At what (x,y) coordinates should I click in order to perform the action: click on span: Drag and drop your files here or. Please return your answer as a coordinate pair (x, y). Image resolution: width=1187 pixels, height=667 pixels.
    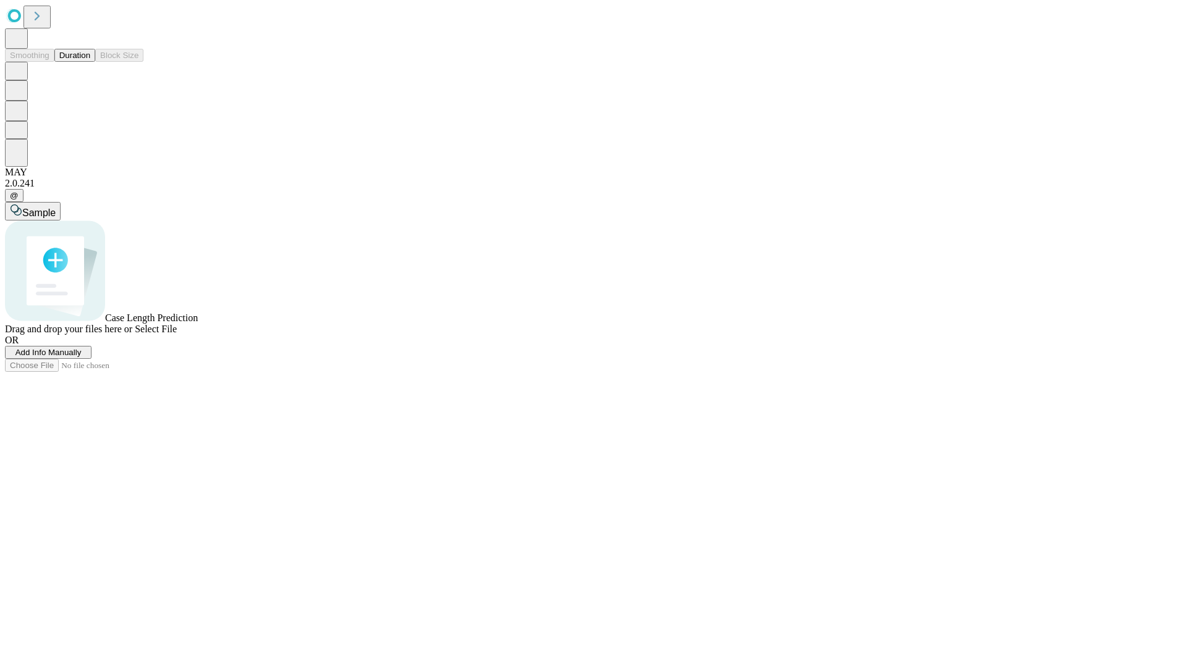
    Looking at the image, I should click on (69, 329).